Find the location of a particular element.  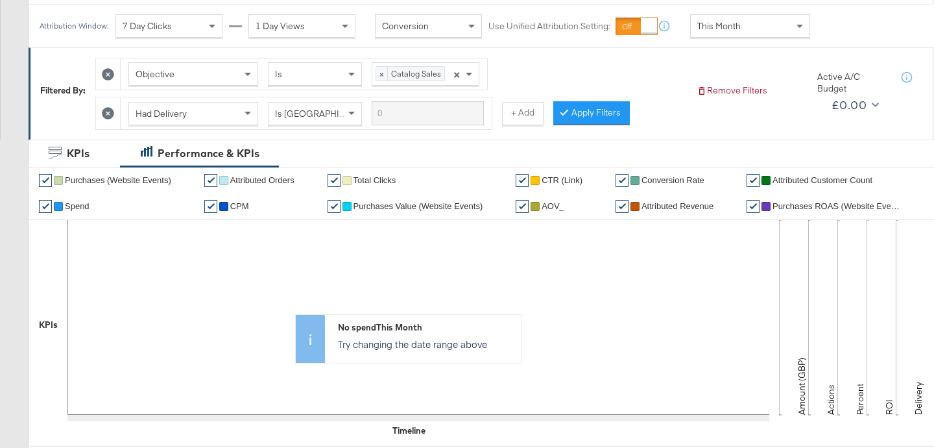

div: £0.00 is located at coordinates (849, 105).